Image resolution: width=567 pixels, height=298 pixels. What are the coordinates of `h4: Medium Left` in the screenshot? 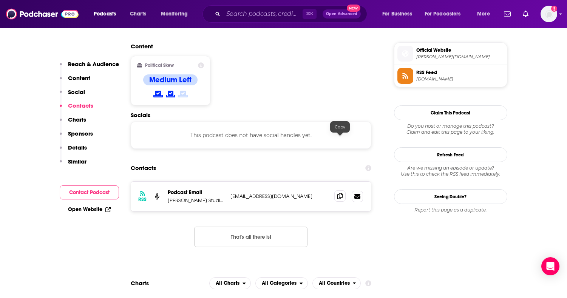 It's located at (170, 80).